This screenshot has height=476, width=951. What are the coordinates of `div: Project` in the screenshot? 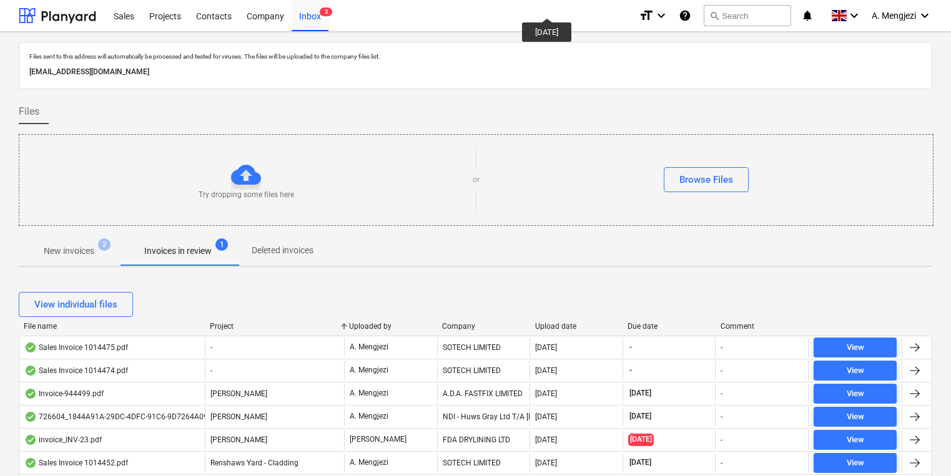 It's located at (274, 327).